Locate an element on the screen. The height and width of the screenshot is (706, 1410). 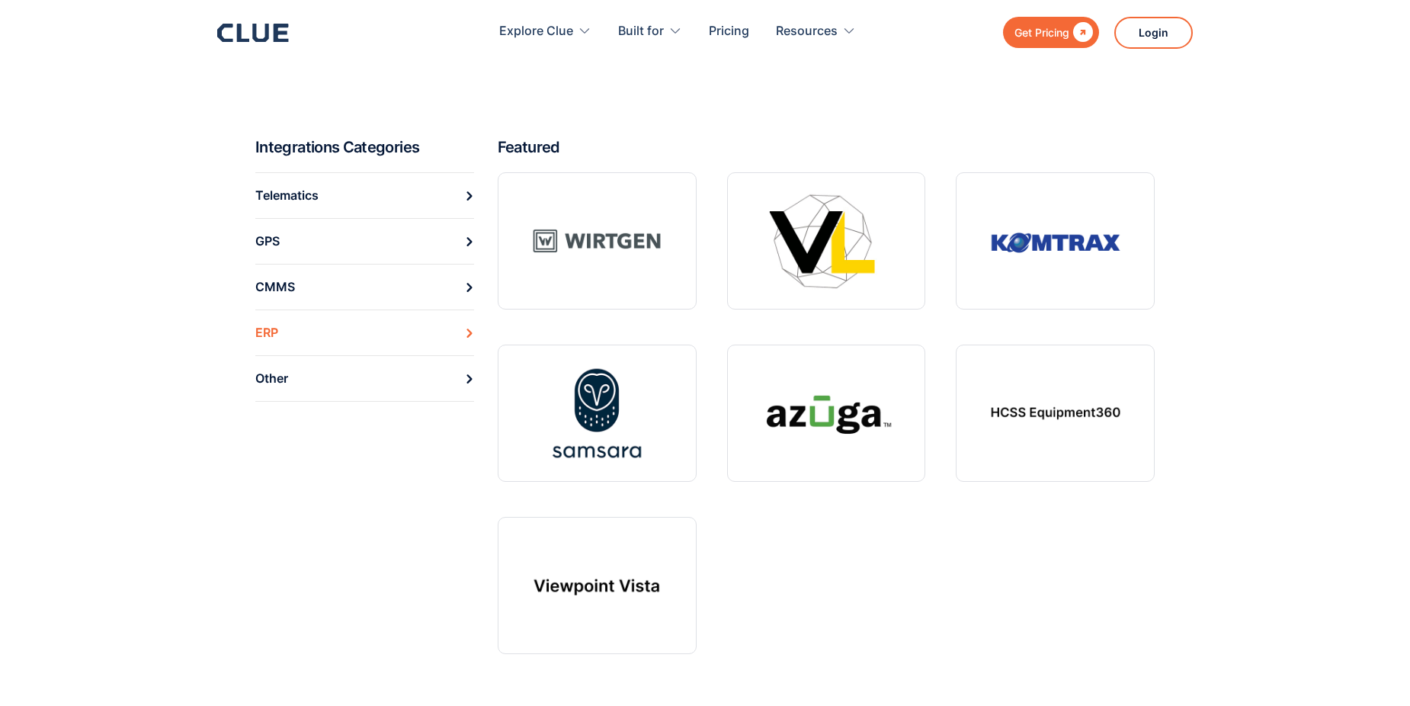
div: Other is located at coordinates (271, 378).